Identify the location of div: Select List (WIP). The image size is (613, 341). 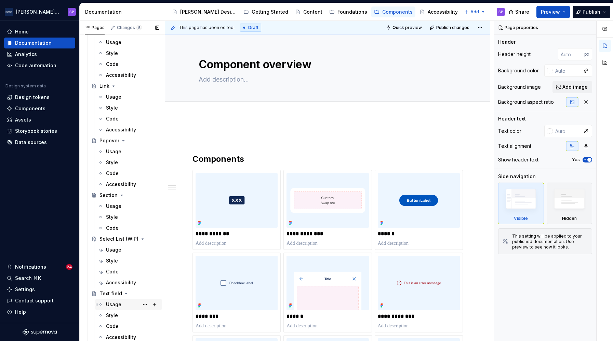
(119, 239).